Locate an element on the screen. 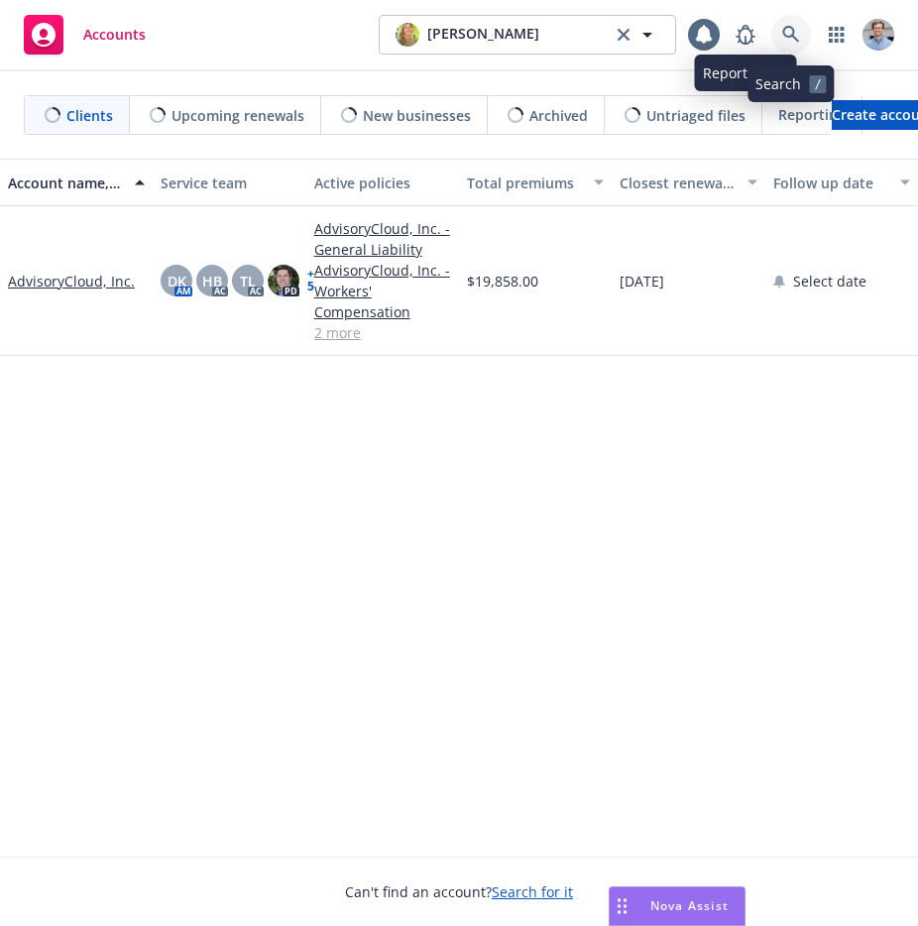 This screenshot has height=926, width=918. button: Total premiums is located at coordinates (535, 182).